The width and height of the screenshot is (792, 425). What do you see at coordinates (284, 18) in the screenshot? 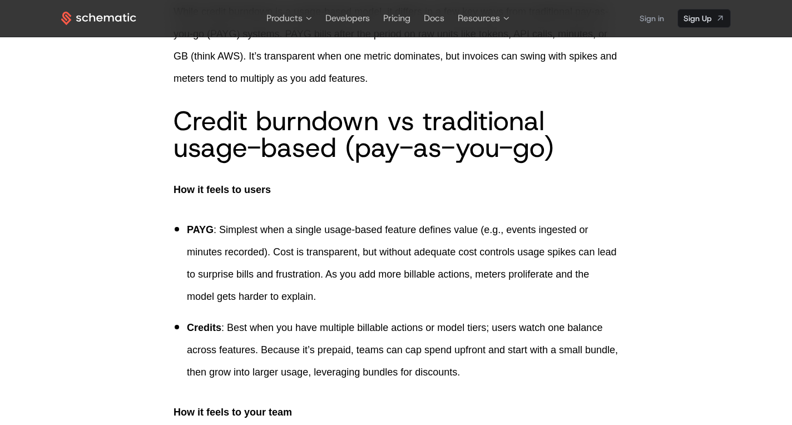
I see `span: Products` at bounding box center [284, 18].